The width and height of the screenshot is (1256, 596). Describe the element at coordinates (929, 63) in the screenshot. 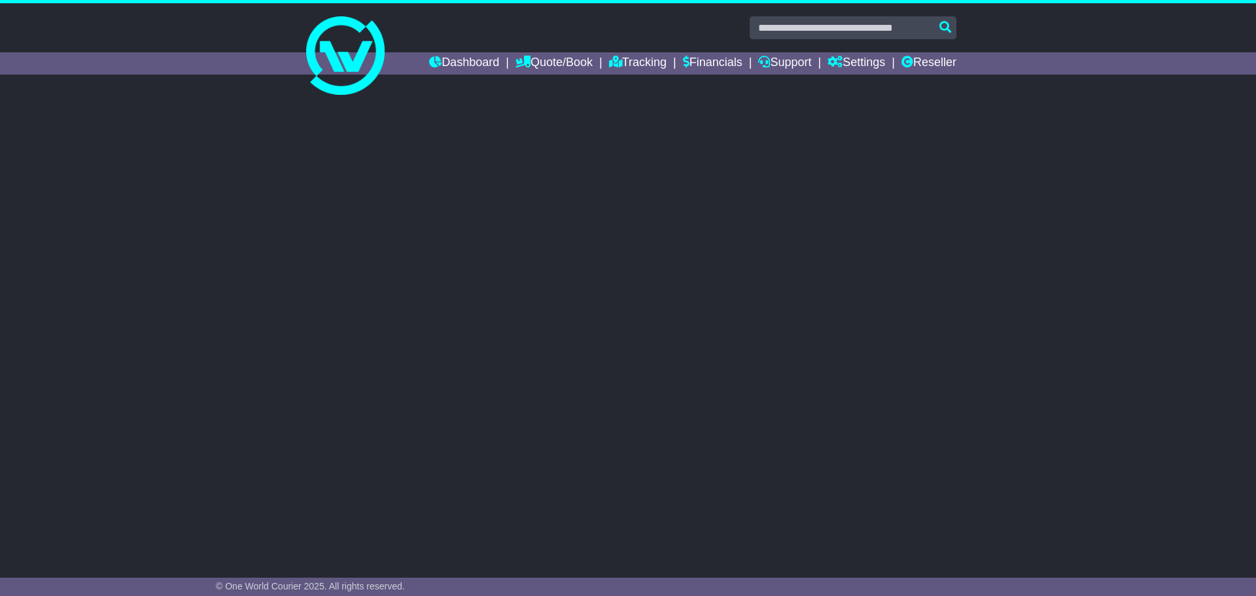

I see `a: Reseller` at that location.